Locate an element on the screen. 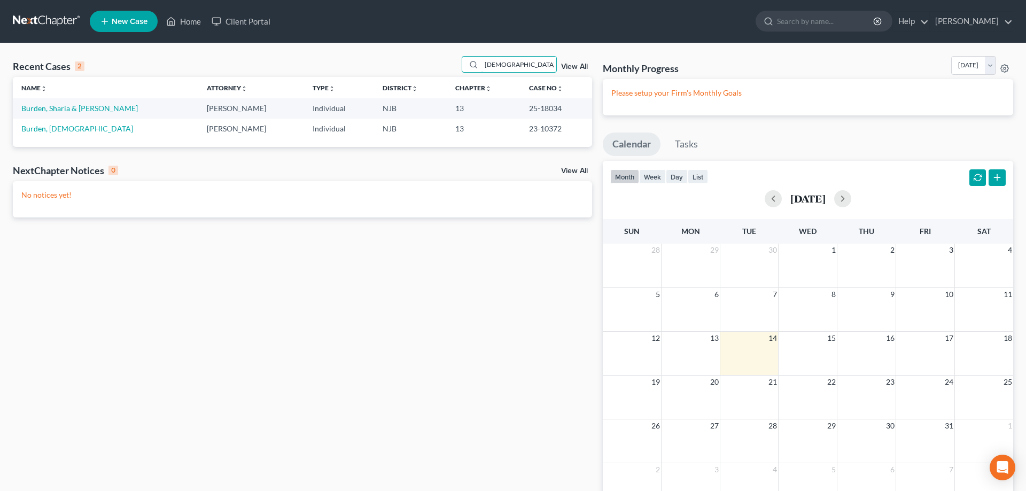 This screenshot has height=491, width=1026. span: Fri is located at coordinates (925, 231).